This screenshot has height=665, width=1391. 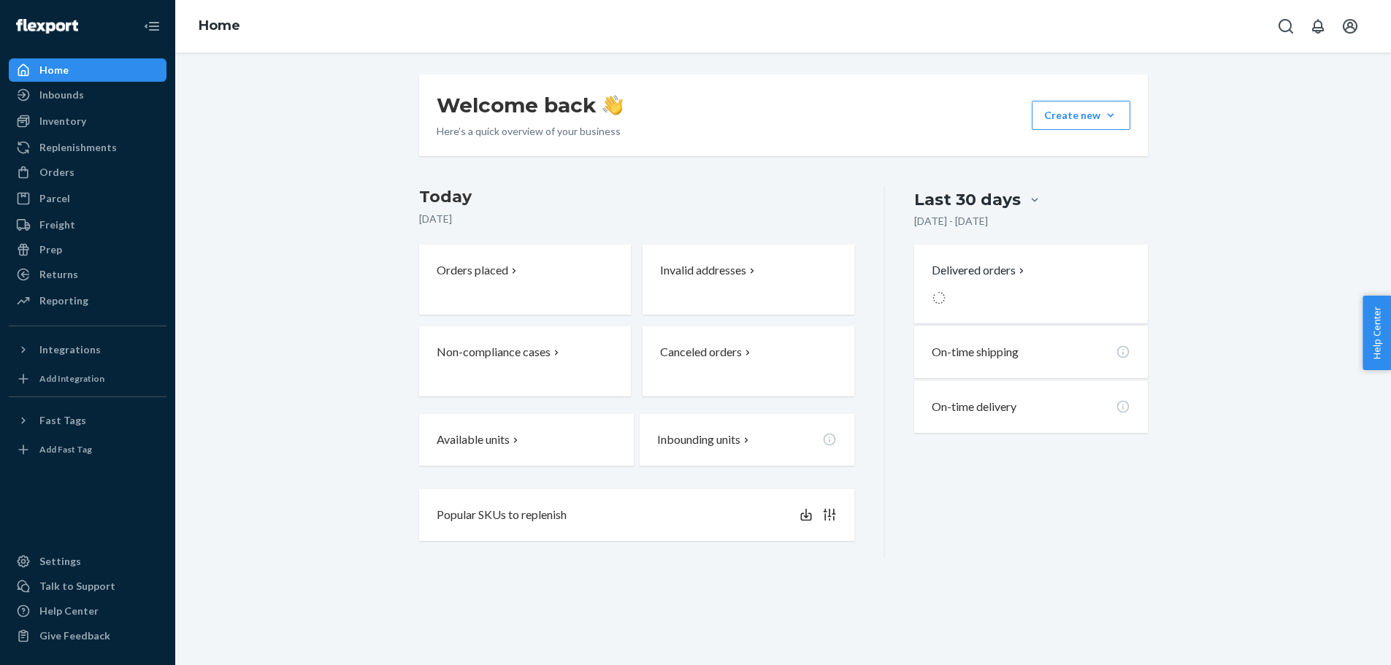 I want to click on a: Help Center, so click(x=88, y=611).